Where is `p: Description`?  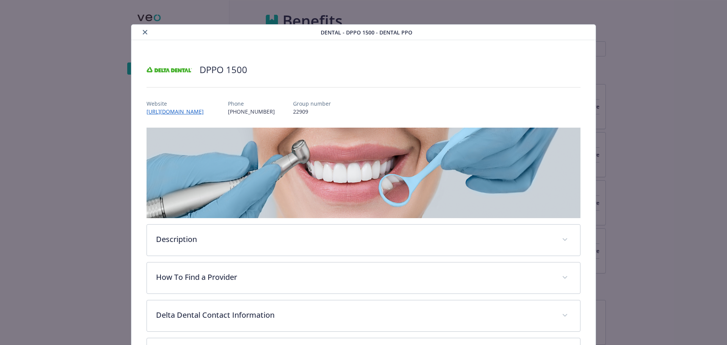 p: Description is located at coordinates (354, 239).